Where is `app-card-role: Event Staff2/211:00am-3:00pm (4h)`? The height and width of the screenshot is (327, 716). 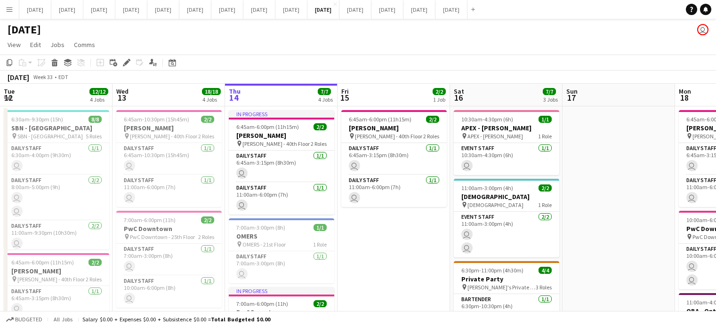 app-card-role: Event Staff2/211:00am-3:00pm (4h) is located at coordinates (506, 234).